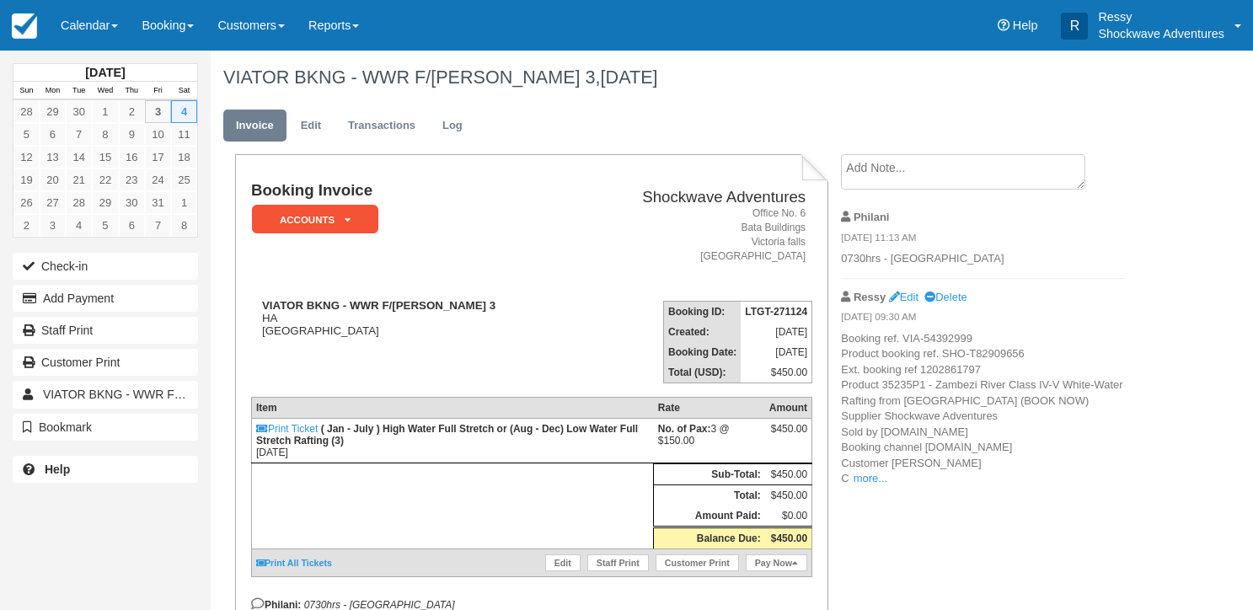 The height and width of the screenshot is (610, 1253). What do you see at coordinates (184, 91) in the screenshot?
I see `th: Sat` at bounding box center [184, 91].